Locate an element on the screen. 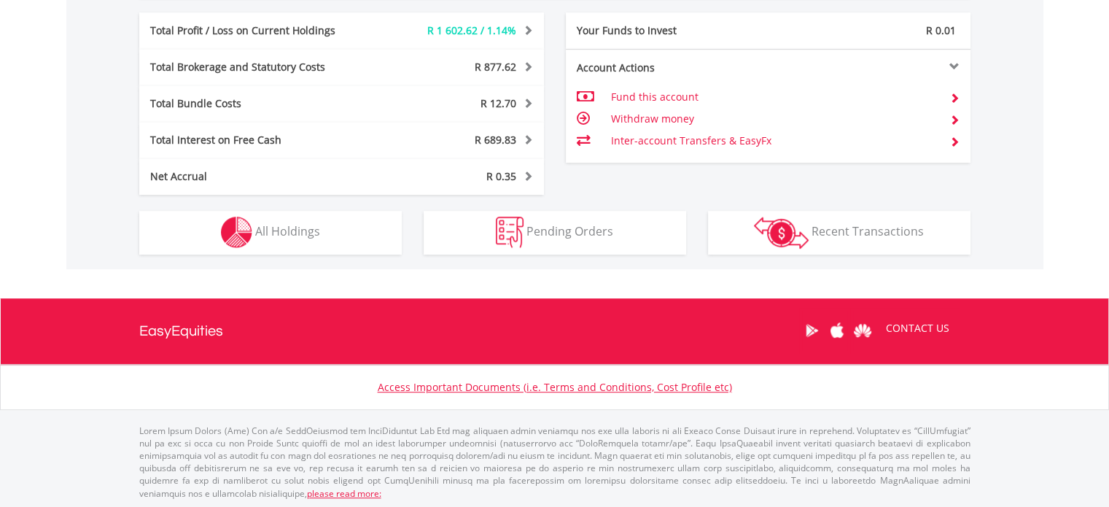  div: Total Profit / Loss on Current Holdings is located at coordinates (257, 31).